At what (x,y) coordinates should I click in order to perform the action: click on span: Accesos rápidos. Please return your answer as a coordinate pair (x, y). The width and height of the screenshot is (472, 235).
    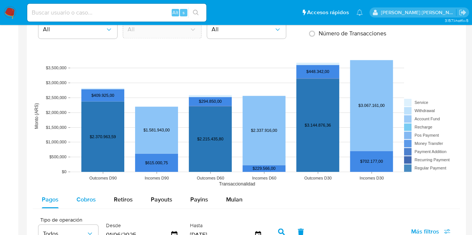
    Looking at the image, I should click on (328, 12).